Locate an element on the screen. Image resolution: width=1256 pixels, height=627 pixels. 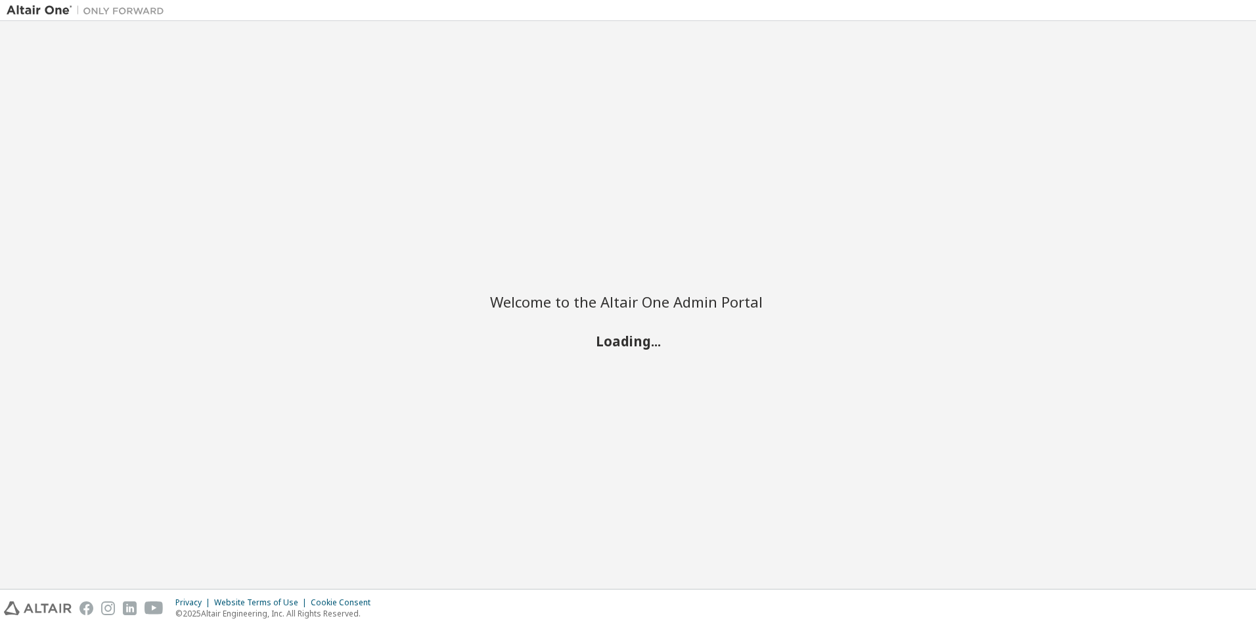
div: Cookie Consent is located at coordinates (344, 602).